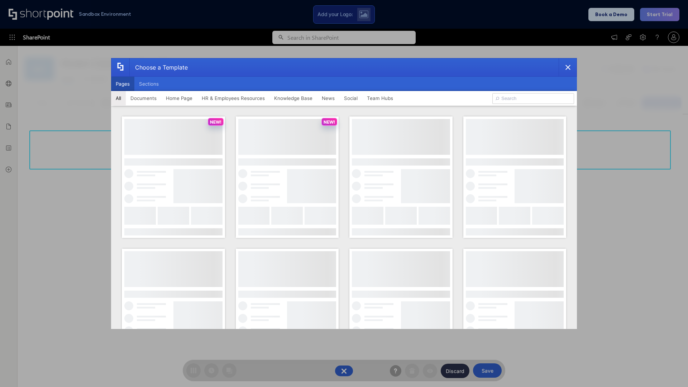 This screenshot has width=688, height=387. Describe the element at coordinates (293, 98) in the screenshot. I see `button: Knowledge Base` at that location.